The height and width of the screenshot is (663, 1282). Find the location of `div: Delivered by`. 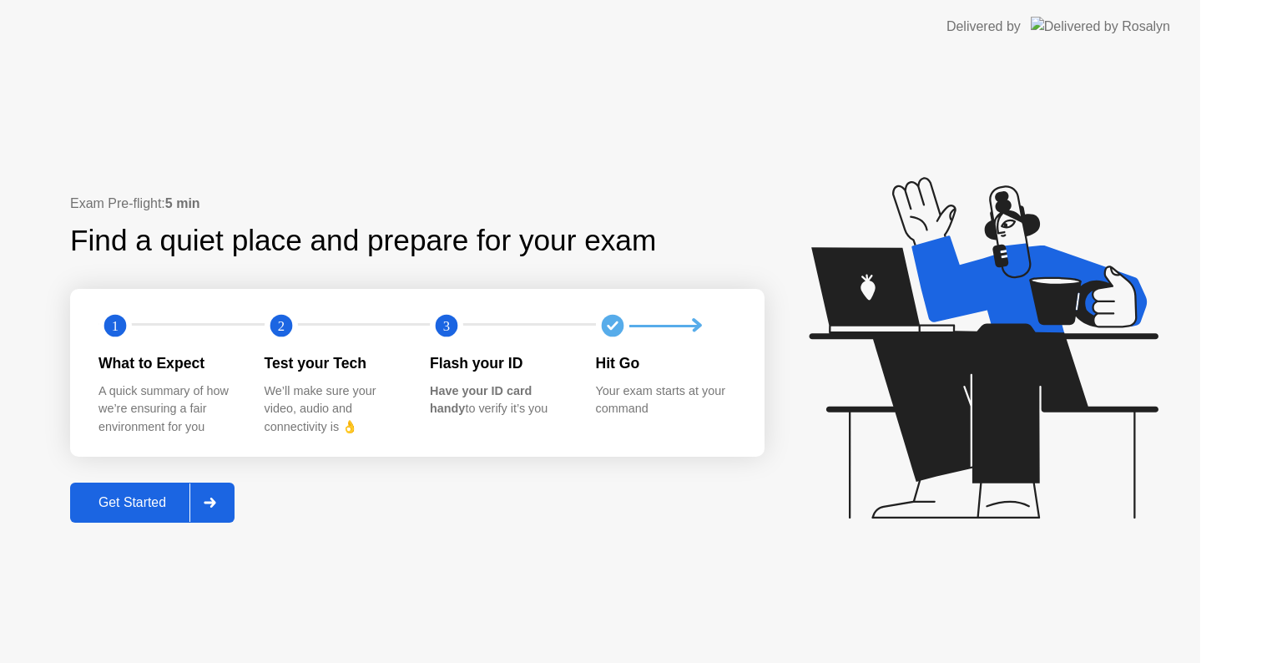

div: Delivered by is located at coordinates (983, 27).